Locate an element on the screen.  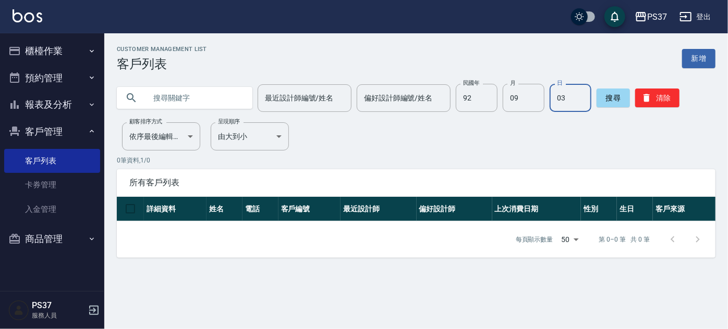
th: 電話 is located at coordinates (260, 209).